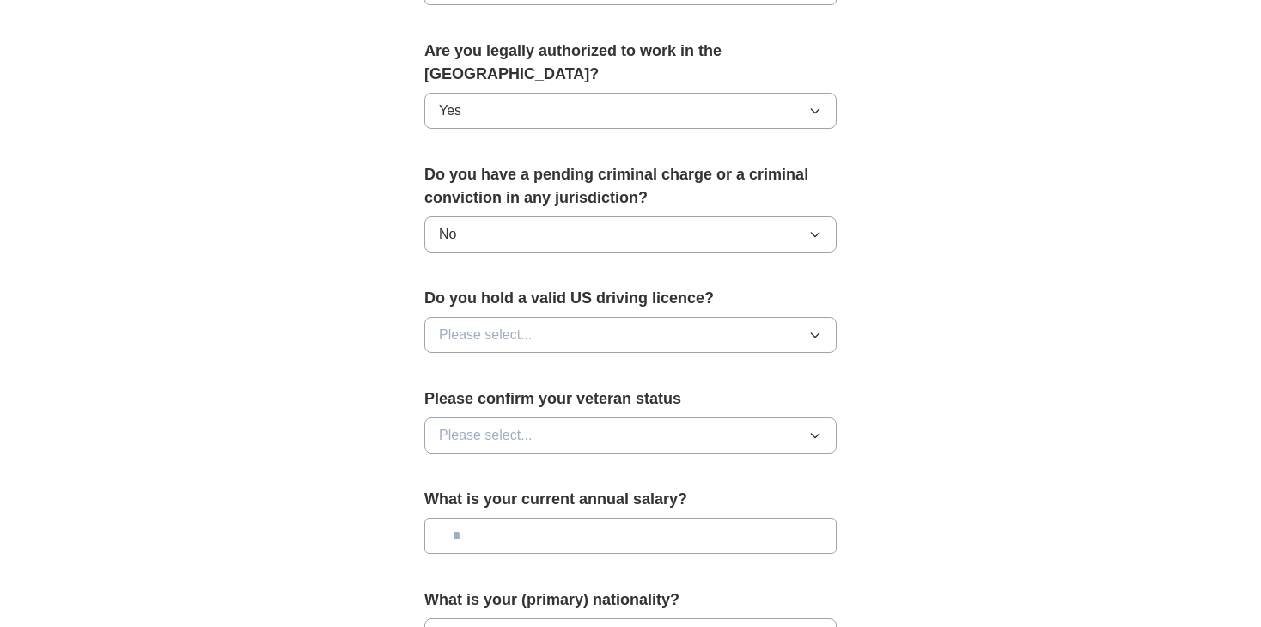 This screenshot has width=1261, height=627. Describe the element at coordinates (631, 235) in the screenshot. I see `button: No` at that location.